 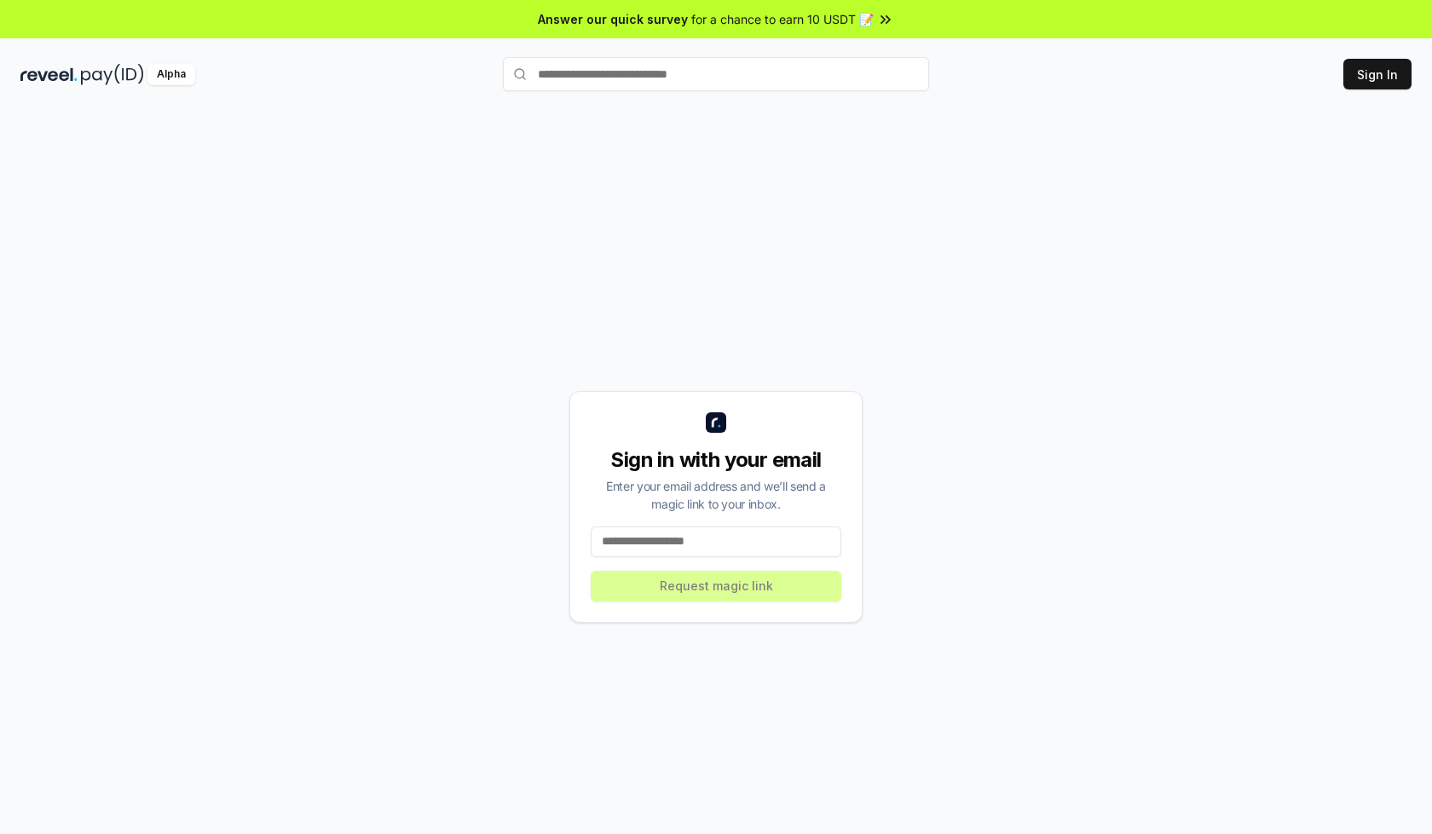 What do you see at coordinates (1377, 74) in the screenshot?
I see `button: Sign In` at bounding box center [1377, 74].